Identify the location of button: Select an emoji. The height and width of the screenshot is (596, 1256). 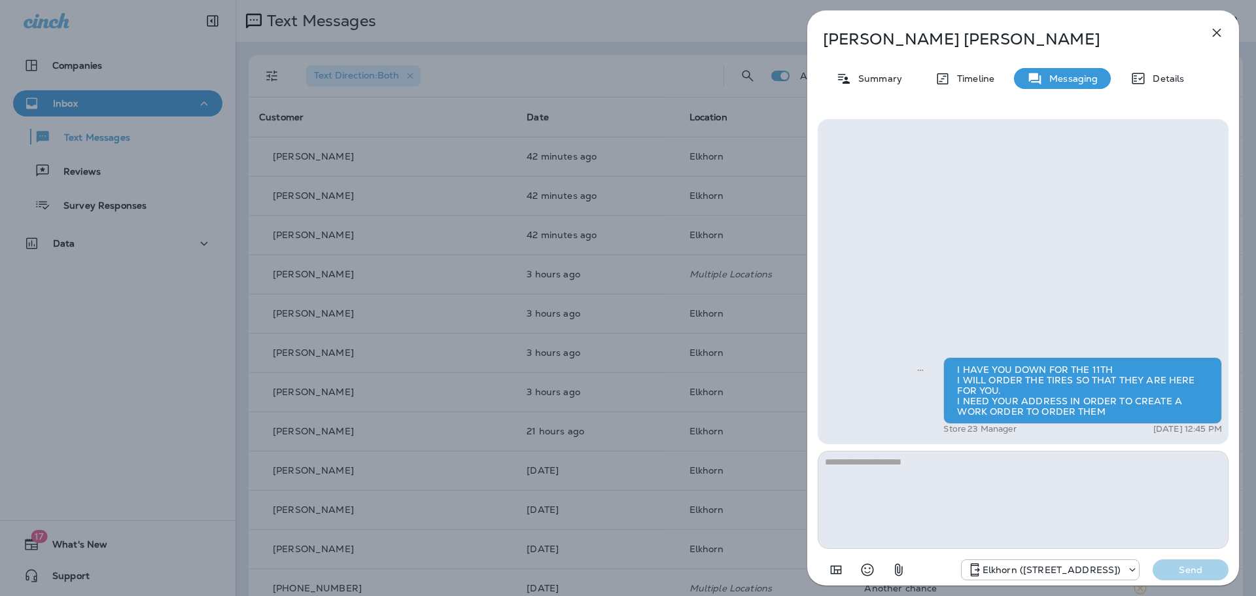
(867, 570).